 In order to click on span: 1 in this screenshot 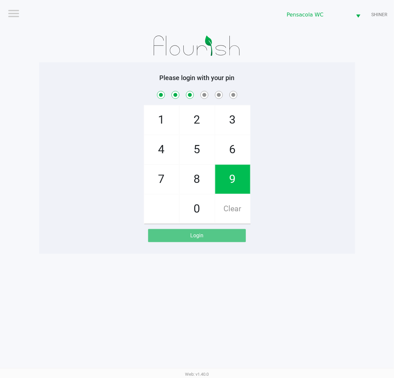, I will do `click(162, 120)`.